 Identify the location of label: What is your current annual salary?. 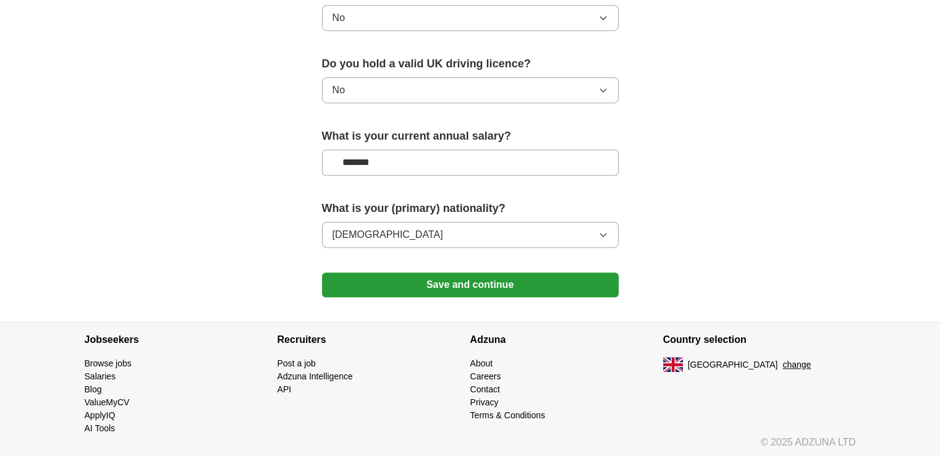
(470, 136).